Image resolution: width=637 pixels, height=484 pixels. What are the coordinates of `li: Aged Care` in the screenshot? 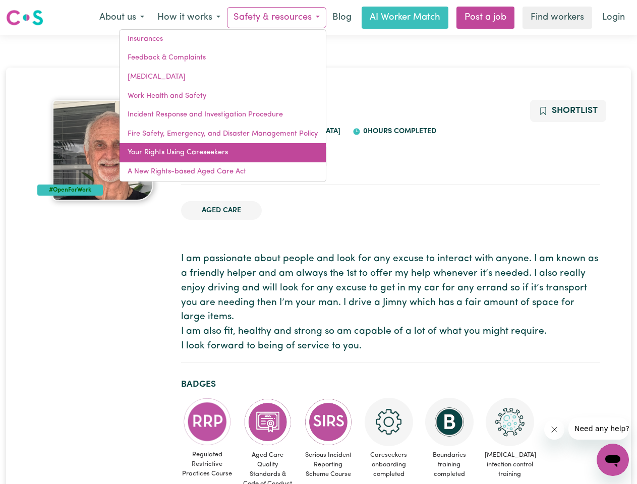 It's located at (222, 211).